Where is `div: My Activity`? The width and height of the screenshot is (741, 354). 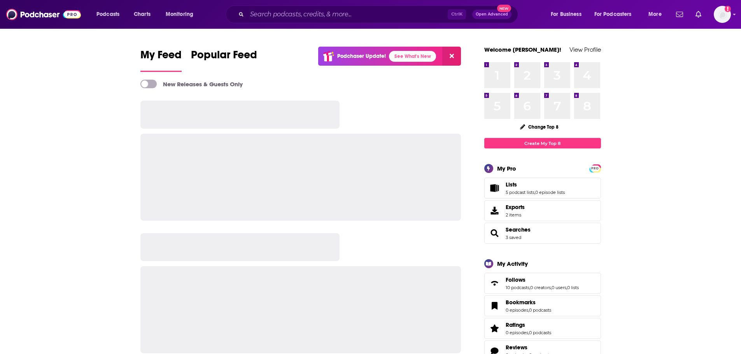 div: My Activity is located at coordinates (512, 264).